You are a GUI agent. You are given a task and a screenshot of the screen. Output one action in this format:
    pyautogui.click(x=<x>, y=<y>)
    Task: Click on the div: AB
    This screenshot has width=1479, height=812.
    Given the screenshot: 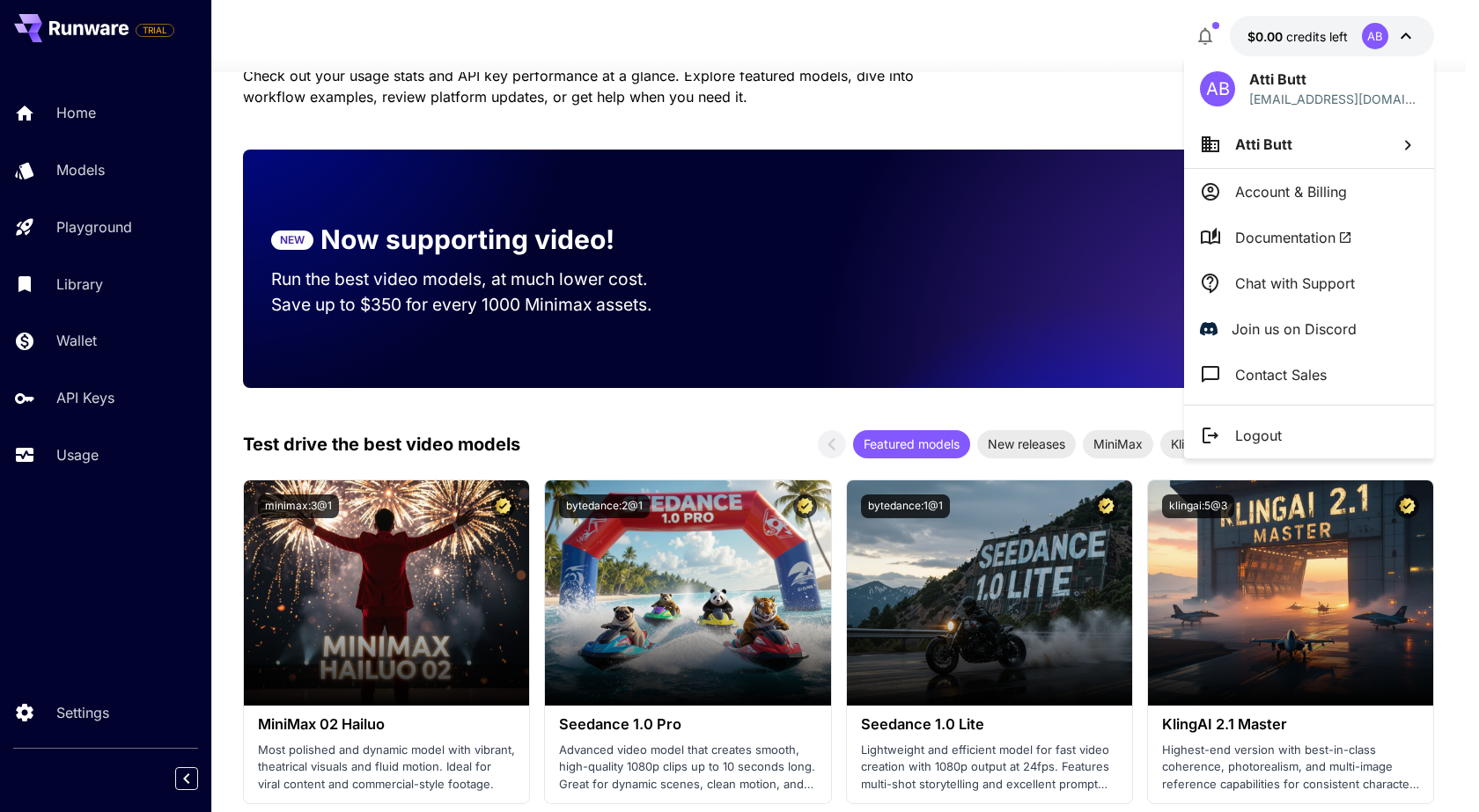 What is the action you would take?
    pyautogui.click(x=1217, y=89)
    